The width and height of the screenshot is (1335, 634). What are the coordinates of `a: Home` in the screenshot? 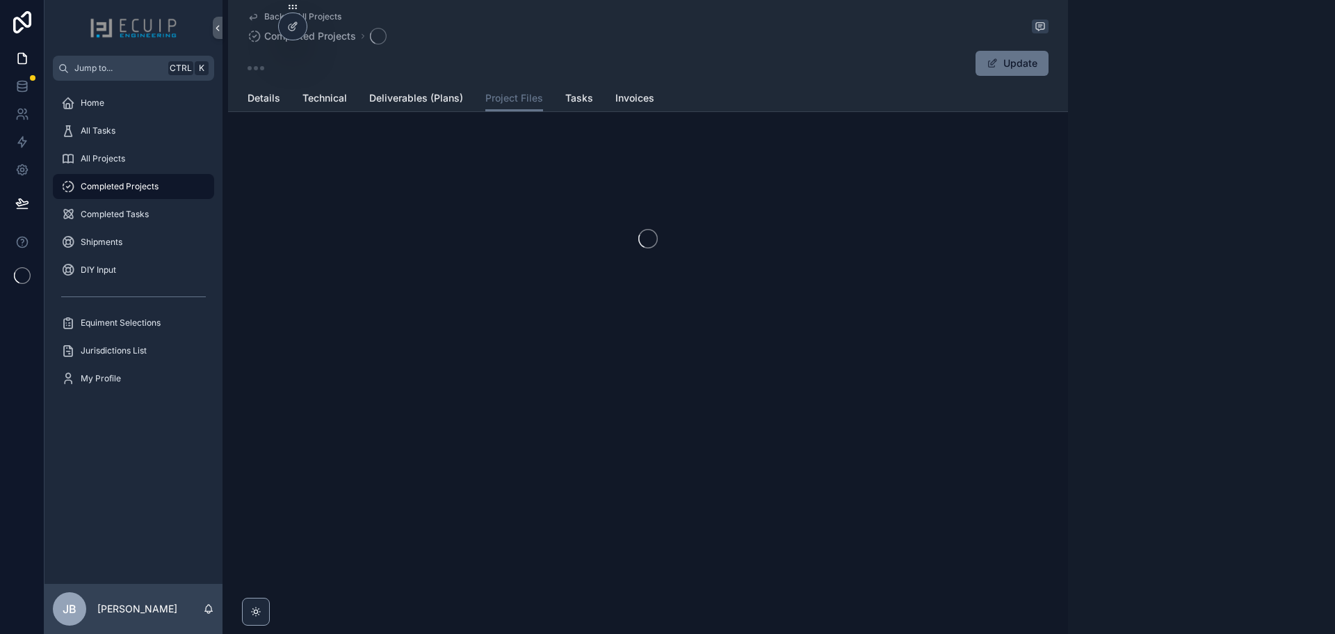 It's located at (134, 103).